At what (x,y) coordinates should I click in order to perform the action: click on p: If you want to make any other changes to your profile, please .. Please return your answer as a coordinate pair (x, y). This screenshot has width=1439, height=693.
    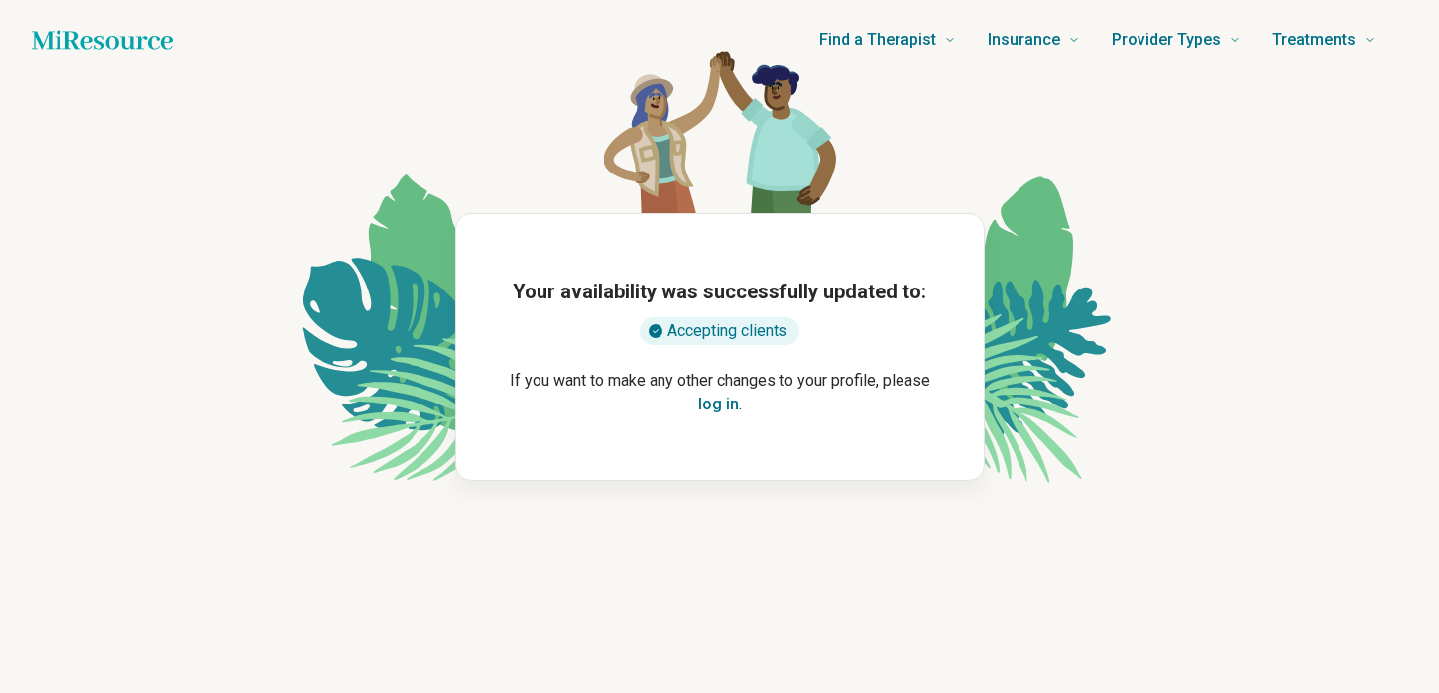
    Looking at the image, I should click on (720, 393).